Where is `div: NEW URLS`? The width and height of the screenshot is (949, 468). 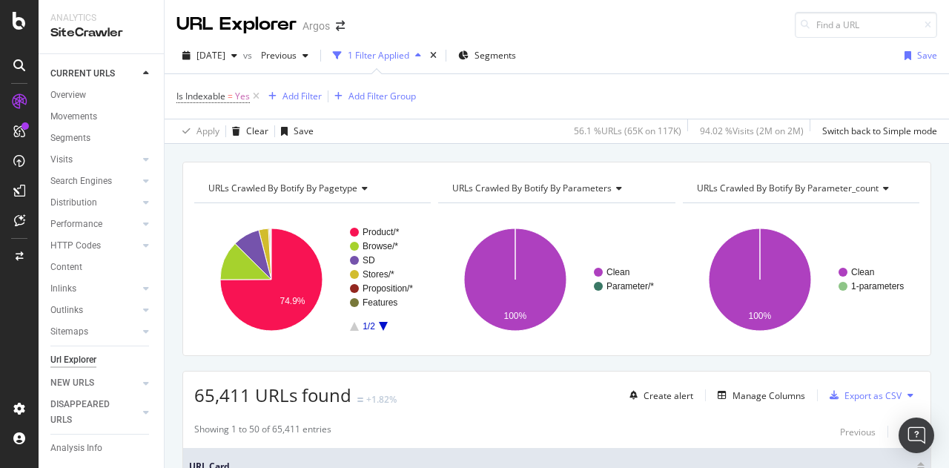
div: NEW URLS is located at coordinates (72, 382).